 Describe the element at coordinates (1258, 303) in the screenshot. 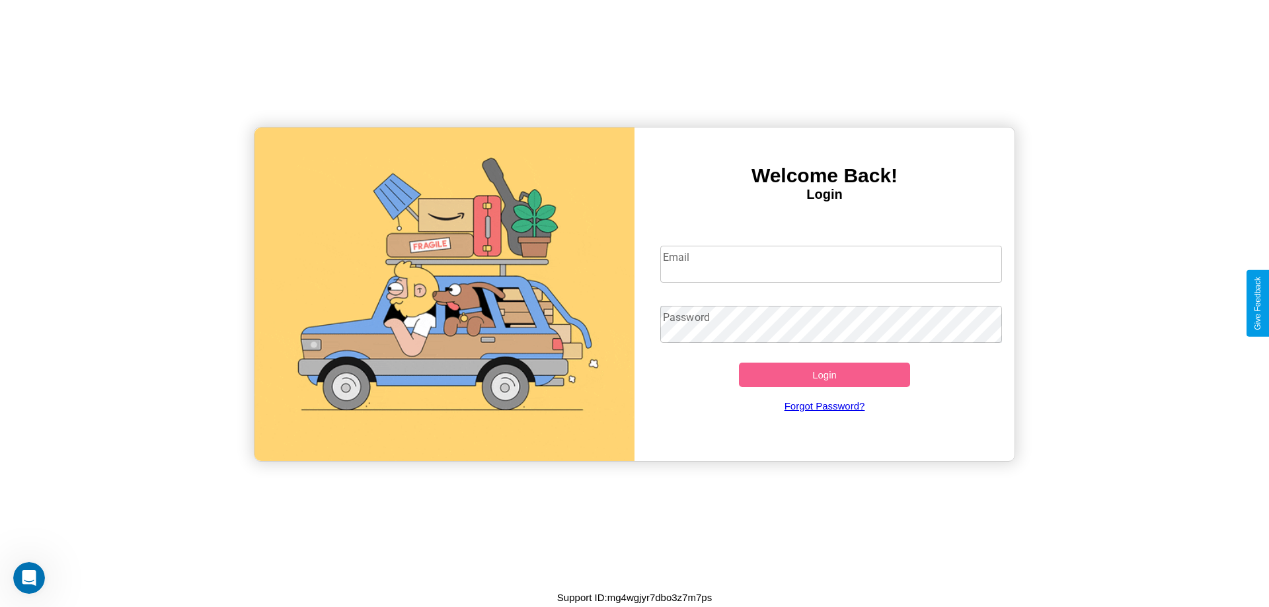

I see `div: Give Feedback` at that location.